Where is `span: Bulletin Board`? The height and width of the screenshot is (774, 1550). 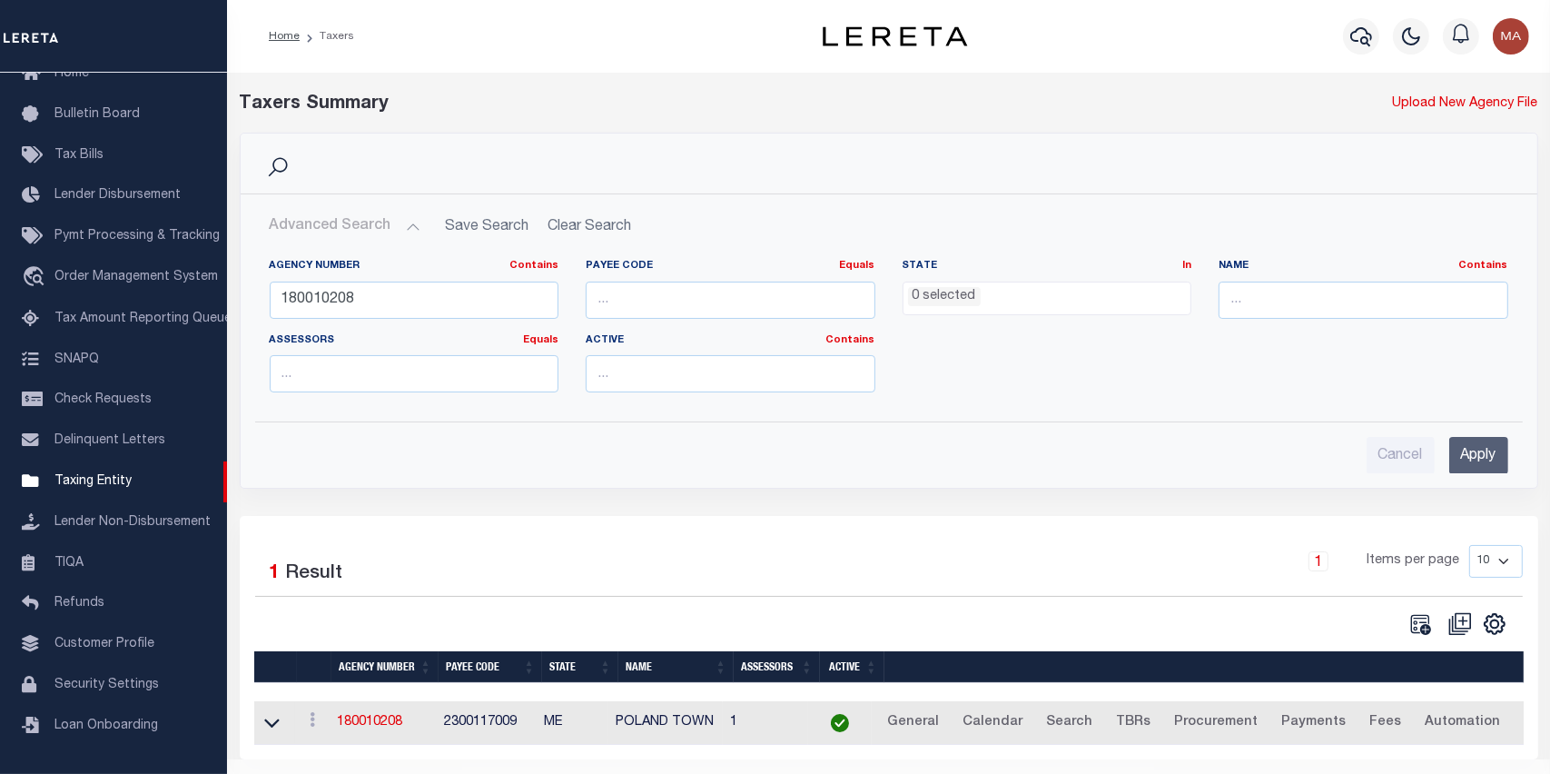 span: Bulletin Board is located at coordinates (97, 114).